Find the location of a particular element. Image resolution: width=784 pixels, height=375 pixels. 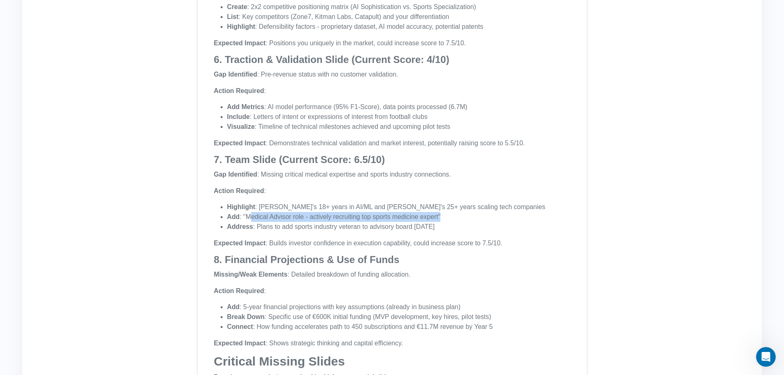

p: : Positions you uniquely in the market, could increase score to 7.5/10. is located at coordinates (392, 43).